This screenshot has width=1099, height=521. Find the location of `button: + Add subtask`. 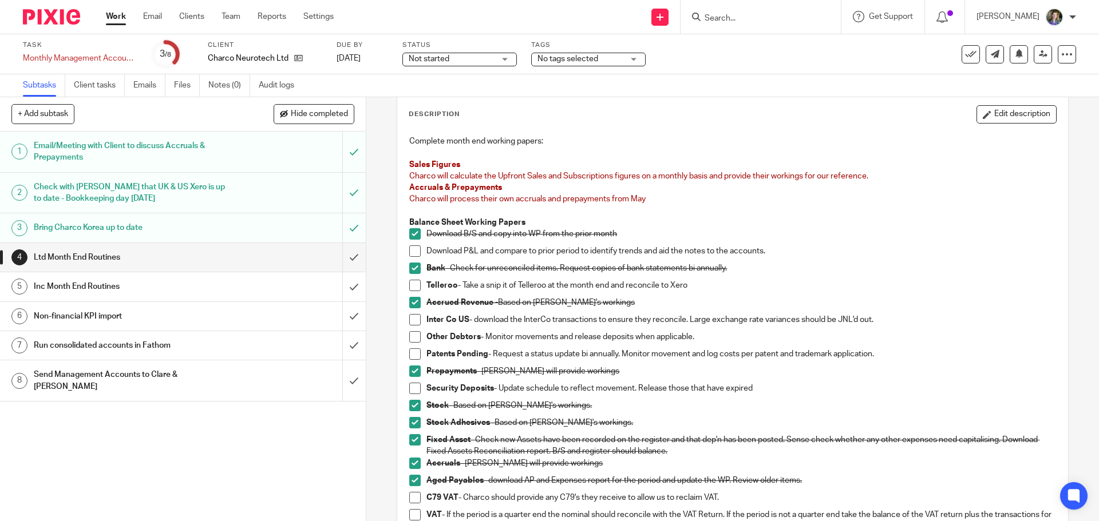

button: + Add subtask is located at coordinates (43, 114).